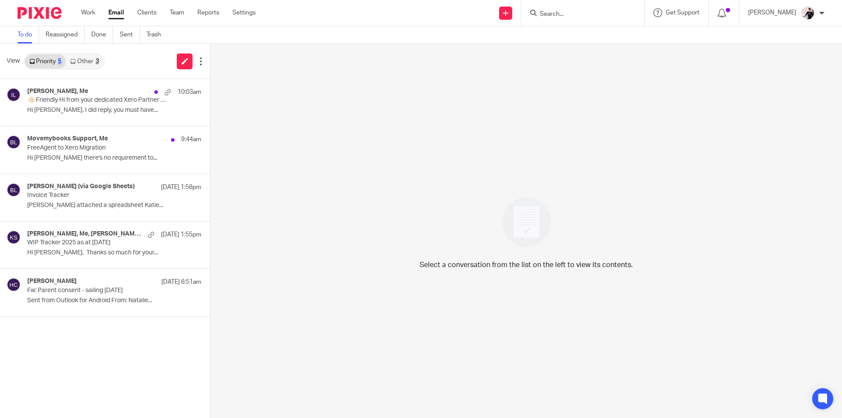 This screenshot has width=842, height=418. I want to click on a: Done, so click(102, 35).